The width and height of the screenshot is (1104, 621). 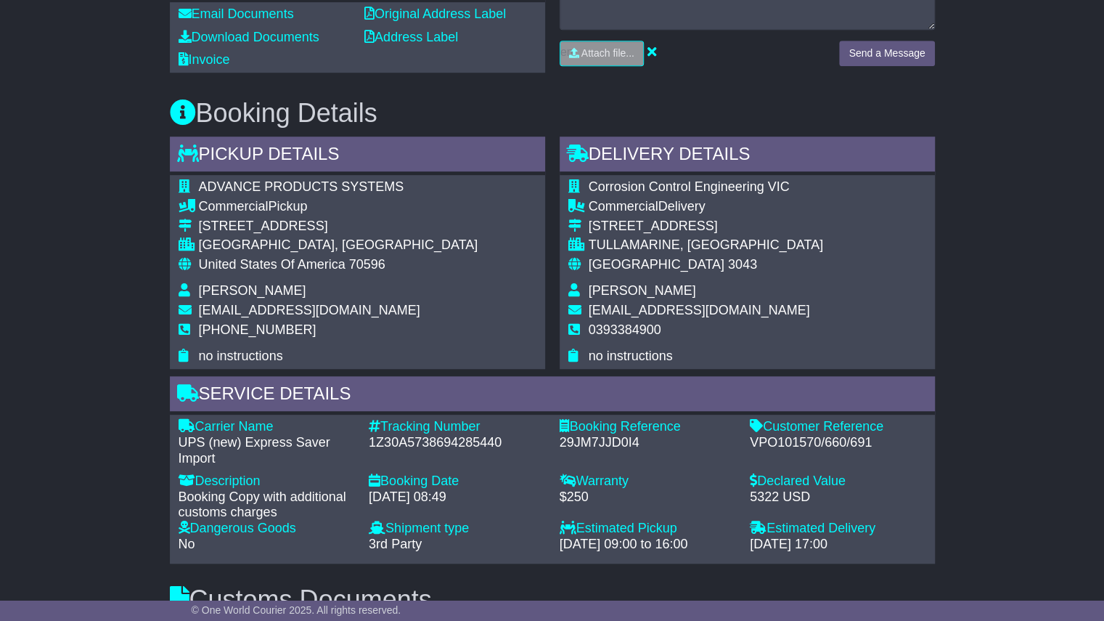 I want to click on div: Customer Reference, so click(x=838, y=427).